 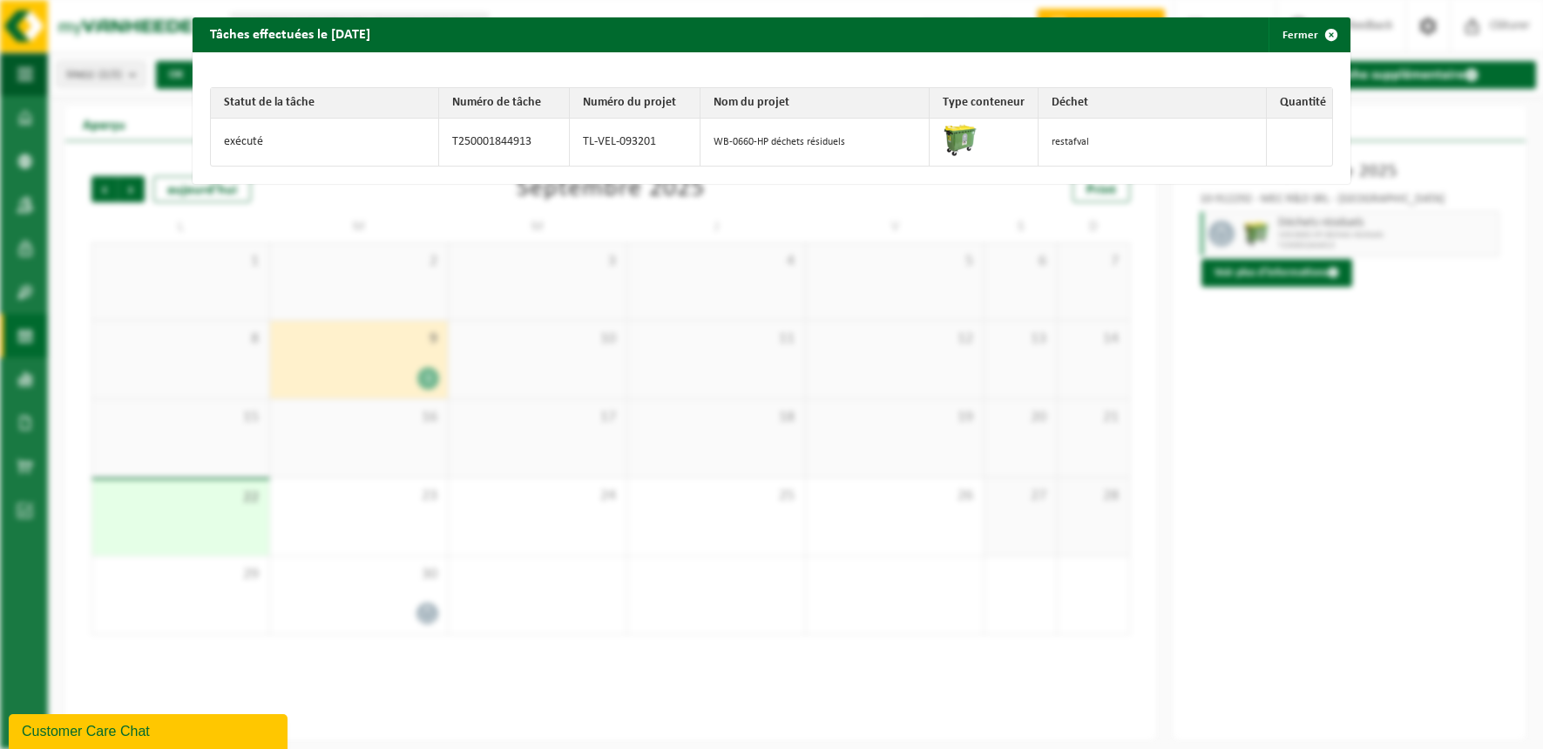 I want to click on td: WB-0660-HP déchets résiduels, so click(x=815, y=142).